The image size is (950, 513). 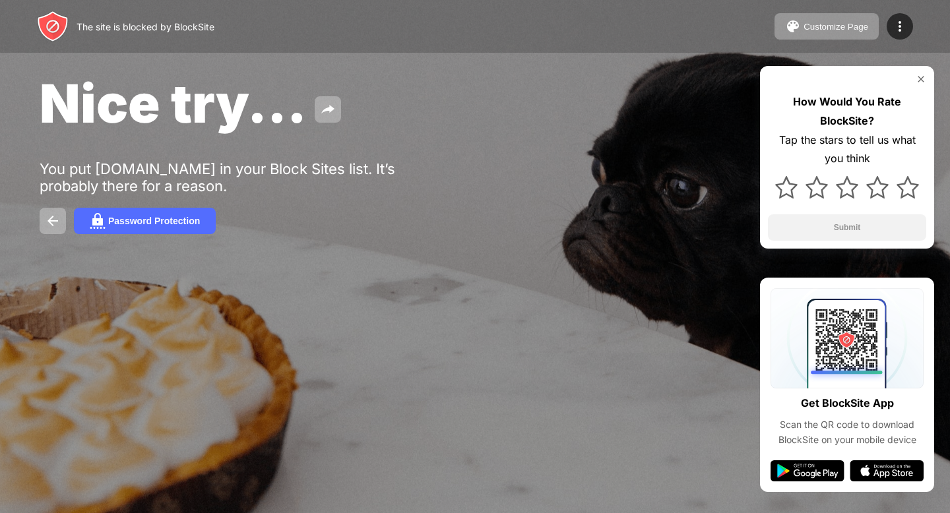 I want to click on img: password.svg, so click(x=98, y=221).